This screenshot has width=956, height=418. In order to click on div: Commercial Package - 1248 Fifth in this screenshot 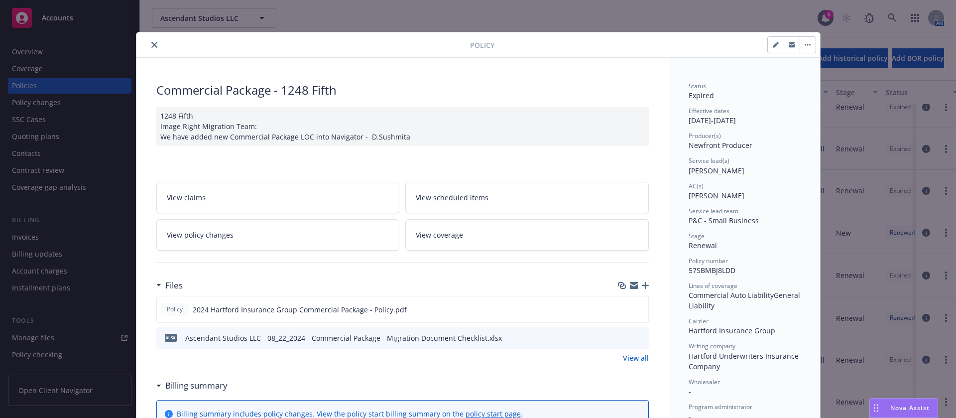, I will do `click(402, 90)`.